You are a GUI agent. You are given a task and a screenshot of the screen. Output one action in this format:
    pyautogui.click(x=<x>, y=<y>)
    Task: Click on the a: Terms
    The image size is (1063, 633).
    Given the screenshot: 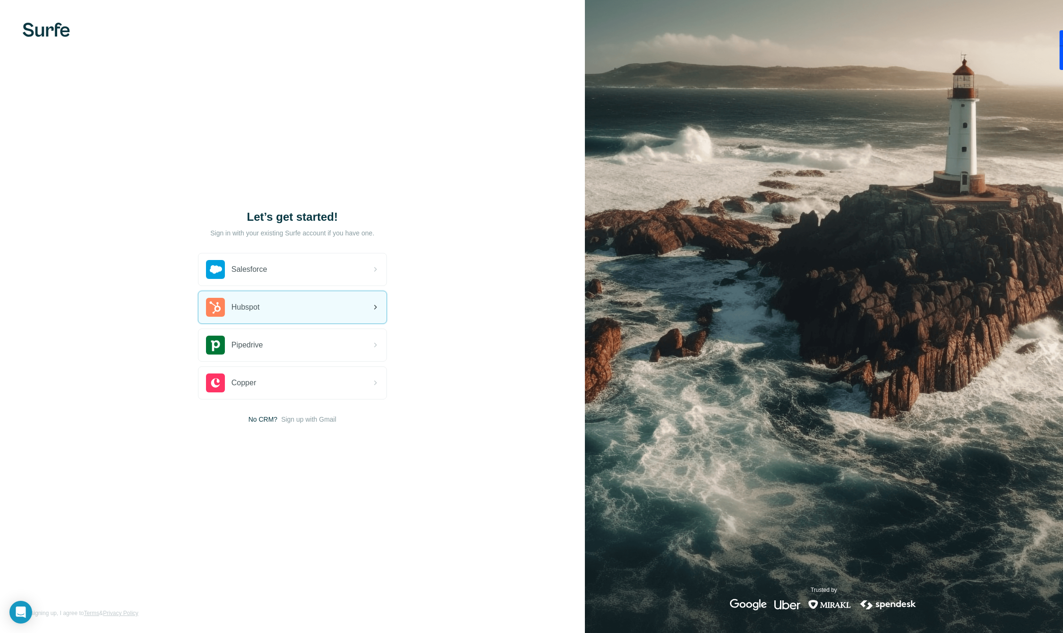 What is the action you would take?
    pyautogui.click(x=91, y=613)
    